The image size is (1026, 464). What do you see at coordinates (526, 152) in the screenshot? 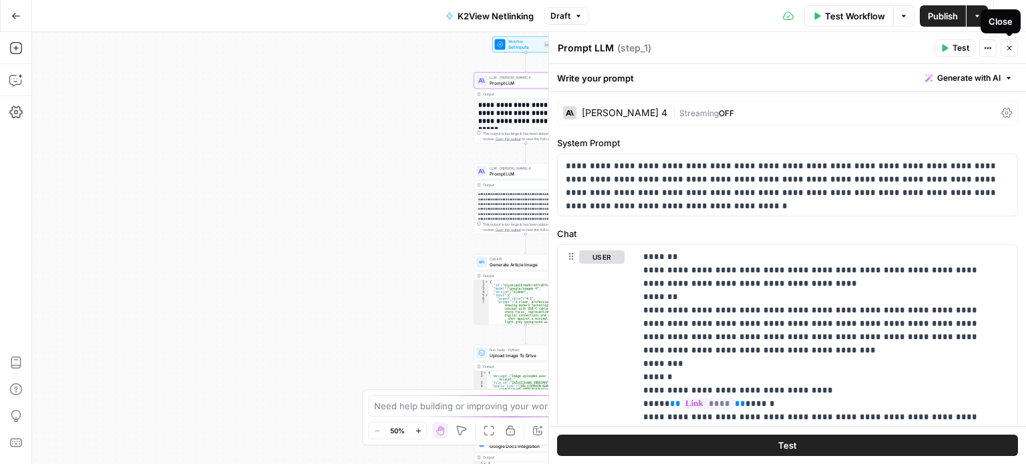
I see `g: Edge from step_1 to step_3` at bounding box center [526, 152].